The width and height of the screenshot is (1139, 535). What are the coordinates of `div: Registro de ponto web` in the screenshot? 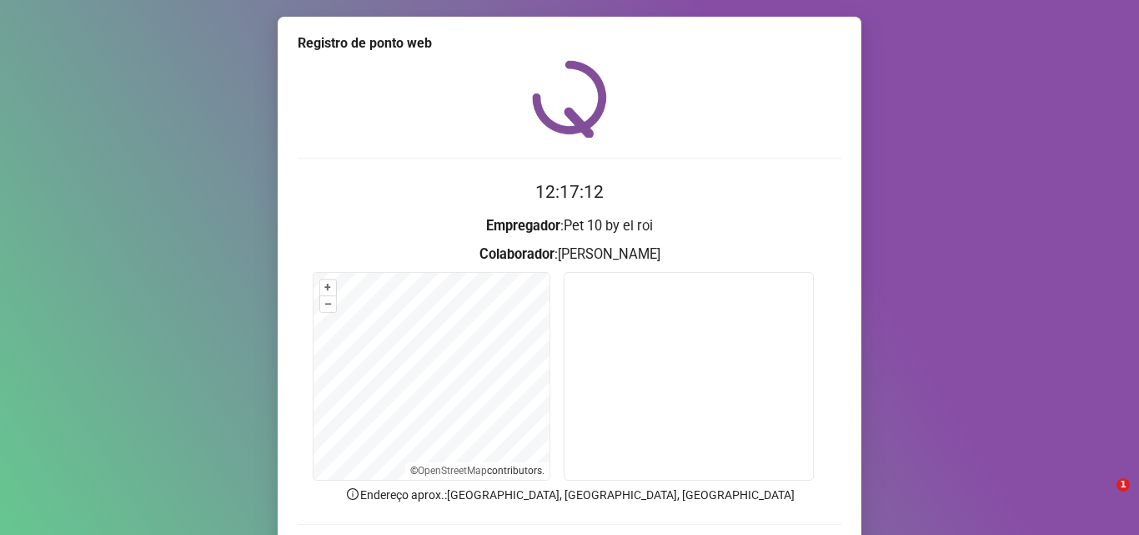 It's located at (570, 43).